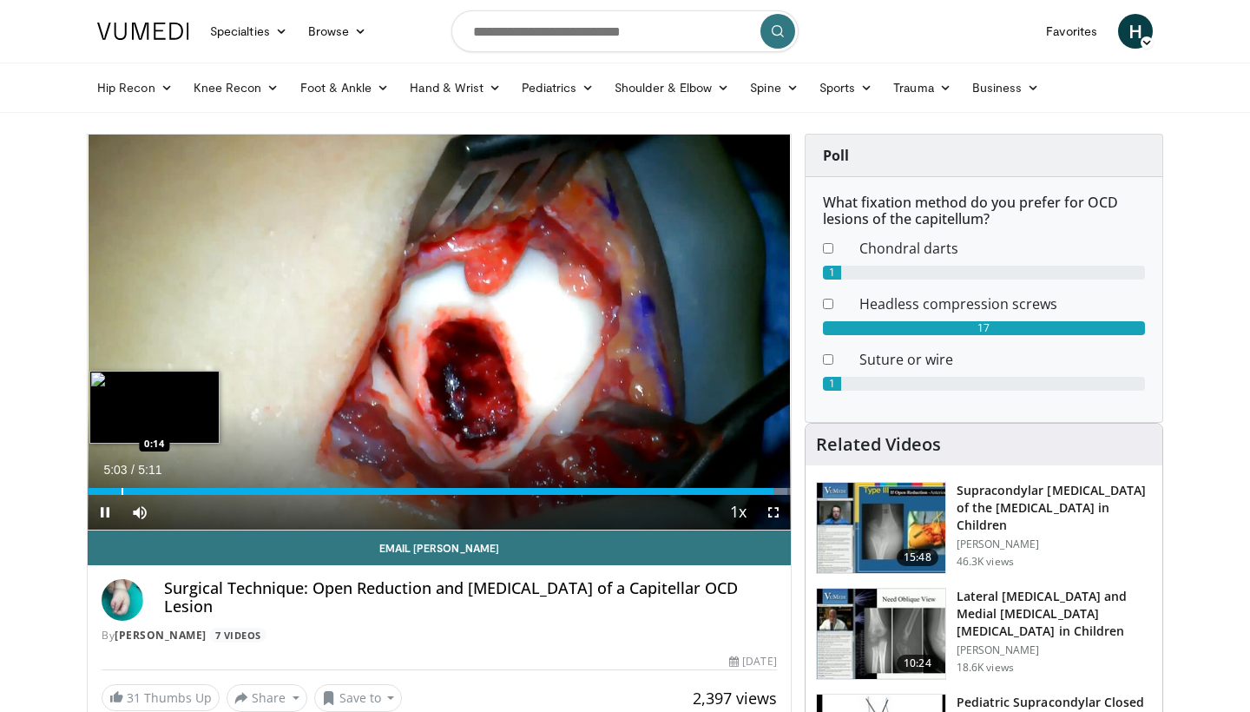 The height and width of the screenshot is (712, 1250). Describe the element at coordinates (983, 328) in the screenshot. I see `div: 17` at that location.